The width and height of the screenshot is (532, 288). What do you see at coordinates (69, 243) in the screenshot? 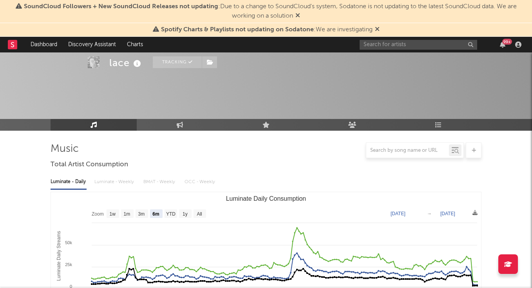
I see `text: 50k` at bounding box center [69, 243].